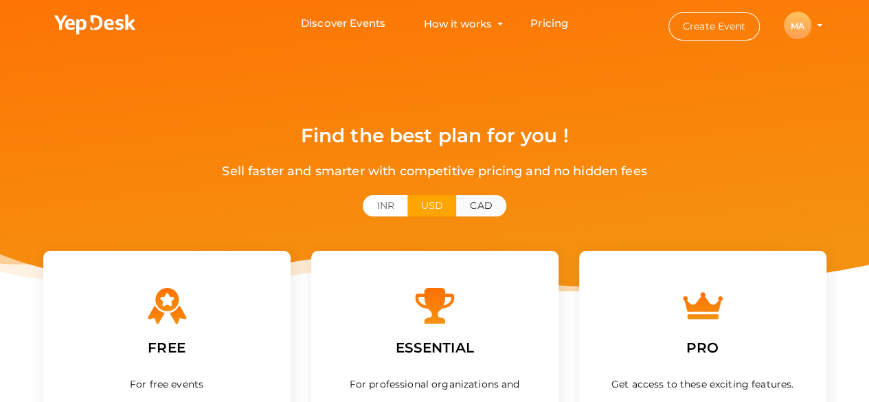 The height and width of the screenshot is (402, 869). I want to click on label: ESSENTIAL, so click(434, 348).